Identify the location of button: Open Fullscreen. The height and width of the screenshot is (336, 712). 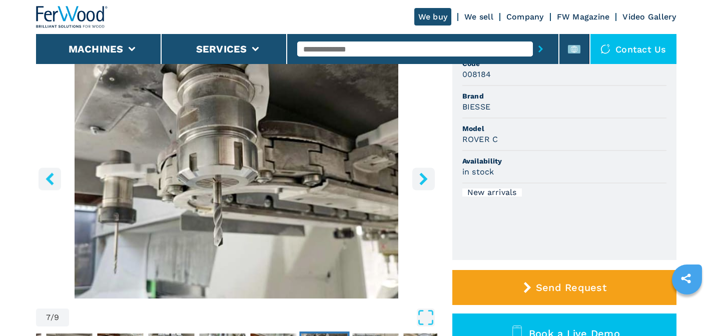
(253, 318).